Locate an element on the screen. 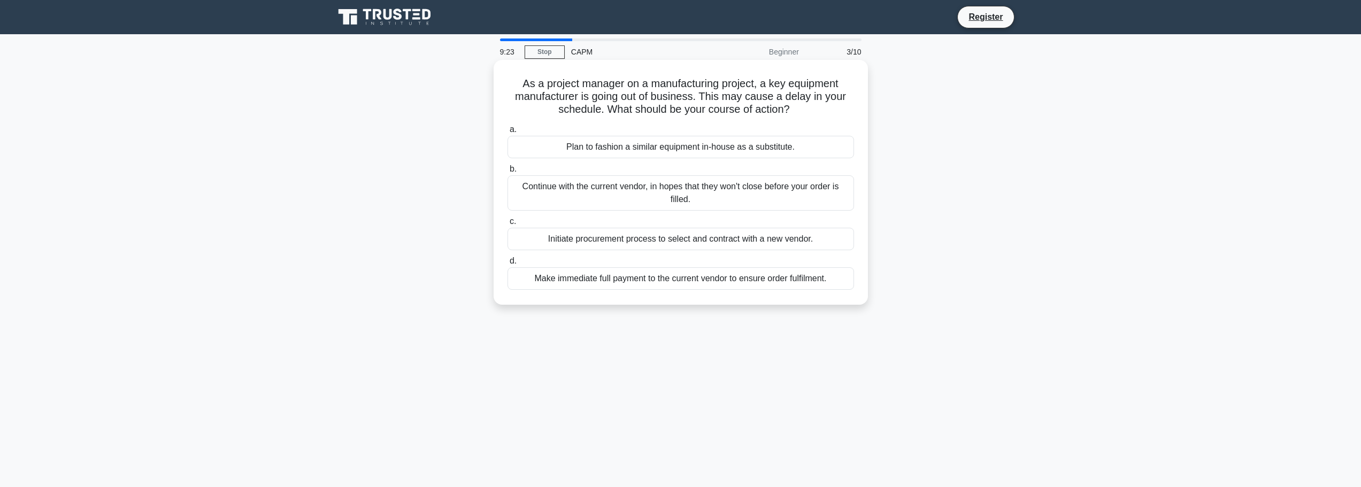  span: a. is located at coordinates (513, 129).